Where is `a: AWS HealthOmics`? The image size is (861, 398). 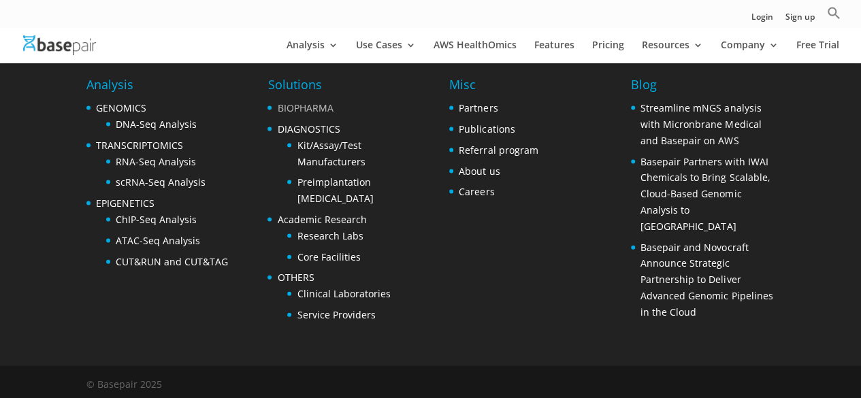 a: AWS HealthOmics is located at coordinates (475, 52).